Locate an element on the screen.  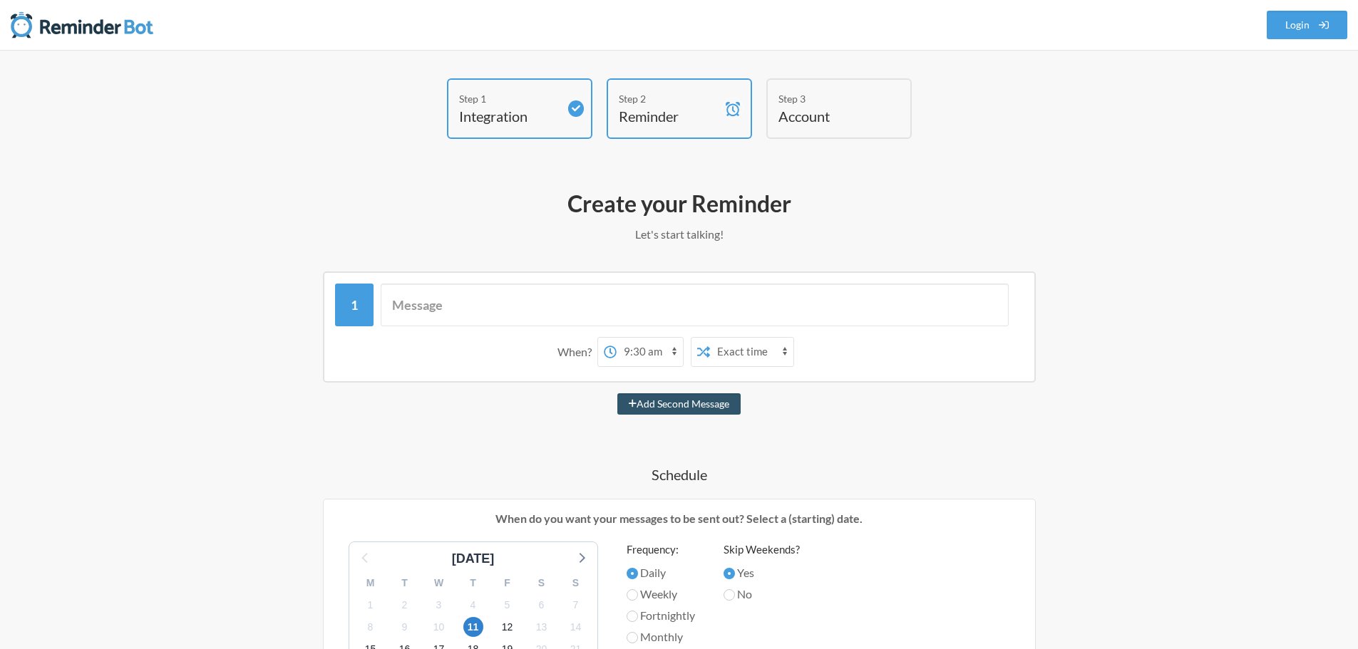
span: Sunday 12 October 2025 is located at coordinates (507, 627).